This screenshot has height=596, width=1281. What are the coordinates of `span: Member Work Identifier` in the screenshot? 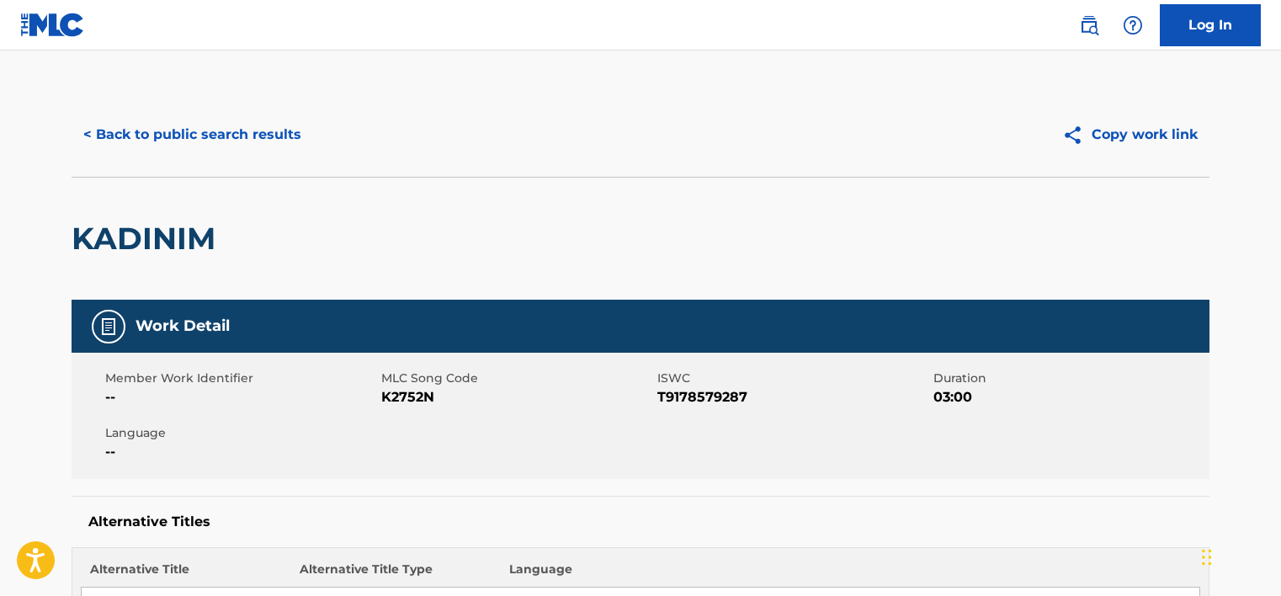 It's located at (241, 378).